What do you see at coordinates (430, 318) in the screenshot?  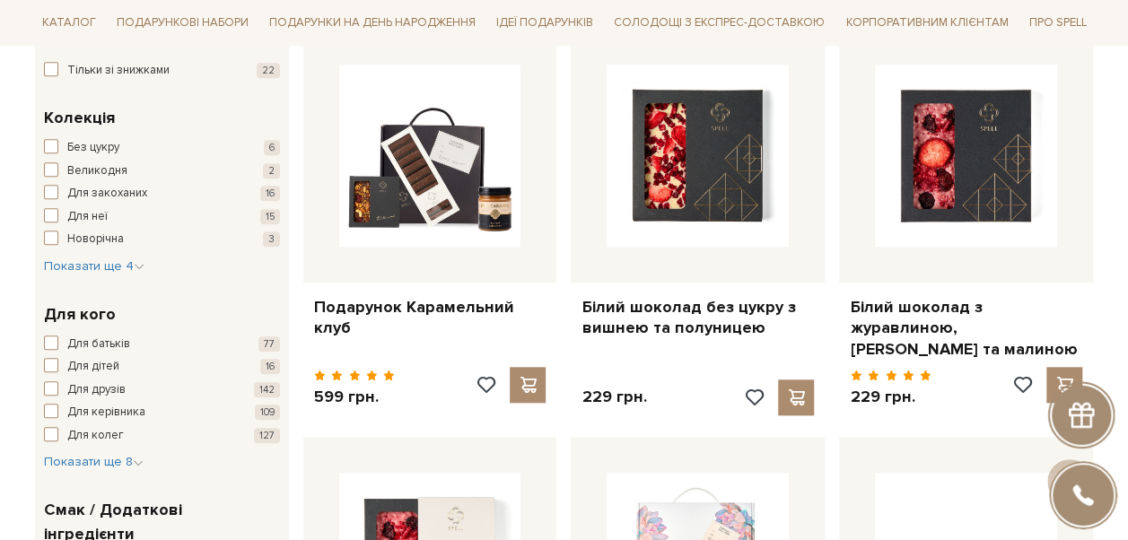 I see `a: Подарунок Карамельний клуб` at bounding box center [430, 318].